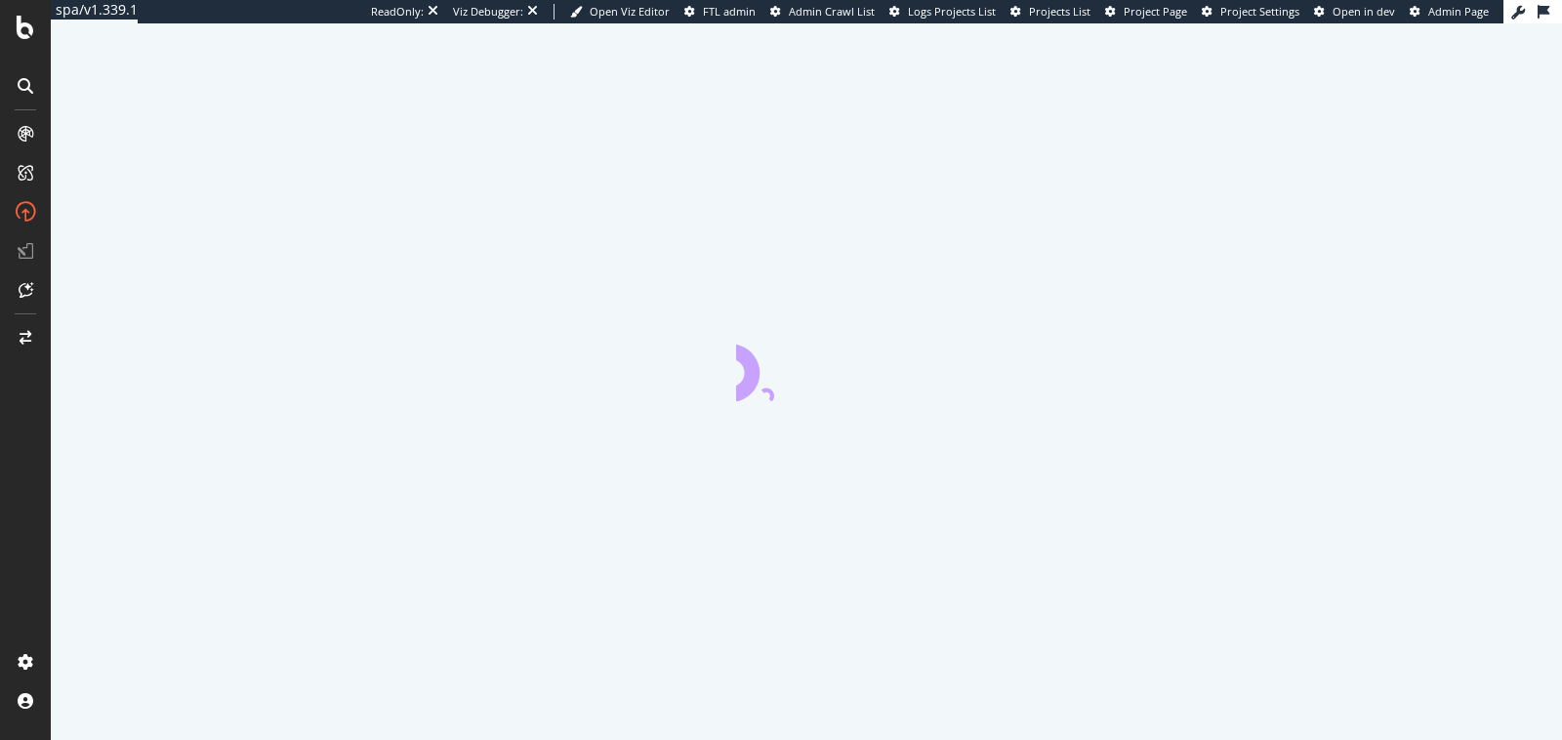 Image resolution: width=1562 pixels, height=740 pixels. What do you see at coordinates (1259, 11) in the screenshot?
I see `span: Project Settings` at bounding box center [1259, 11].